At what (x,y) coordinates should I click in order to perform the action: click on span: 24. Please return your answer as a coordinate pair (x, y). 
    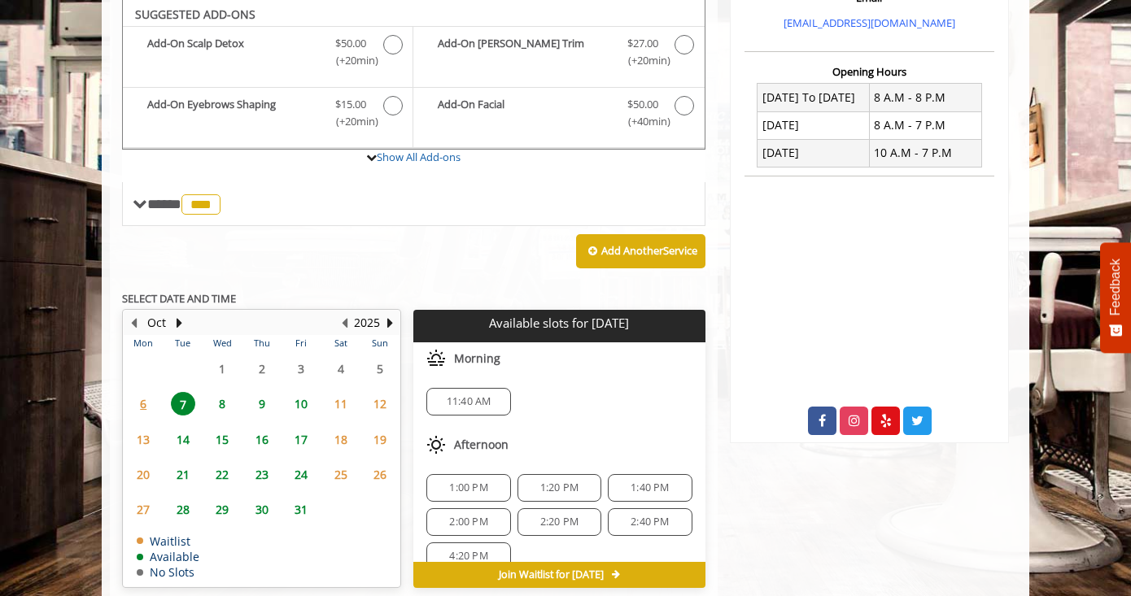
    Looking at the image, I should click on (301, 474).